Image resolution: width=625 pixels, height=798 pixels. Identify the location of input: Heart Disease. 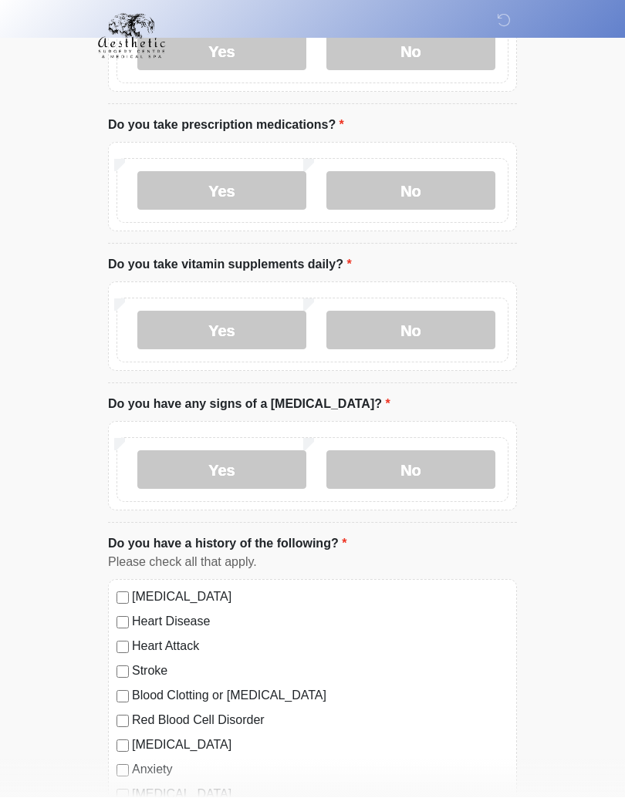
(123, 623).